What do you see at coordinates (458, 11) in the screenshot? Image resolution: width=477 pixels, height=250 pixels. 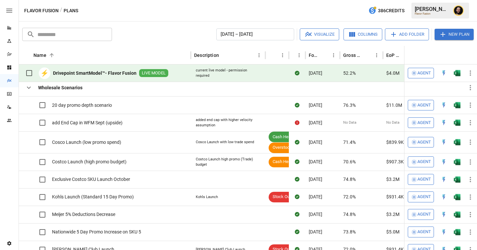 I see `button: Ciaran Nugent` at bounding box center [458, 11].